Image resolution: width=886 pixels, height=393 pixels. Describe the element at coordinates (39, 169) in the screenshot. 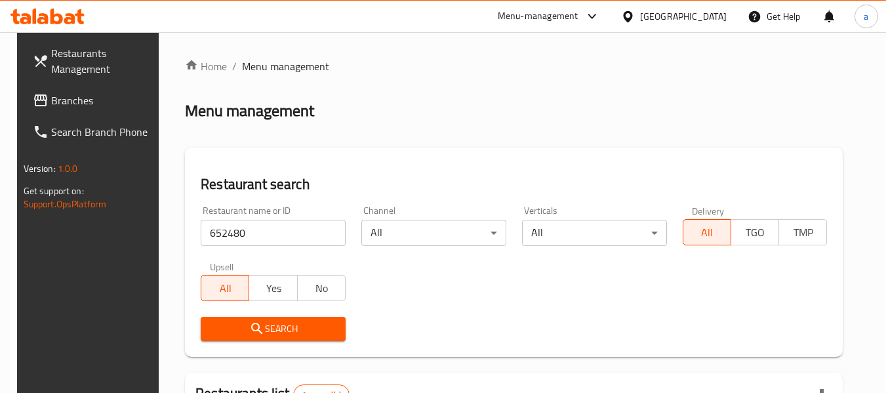

I see `span: Version:` at that location.